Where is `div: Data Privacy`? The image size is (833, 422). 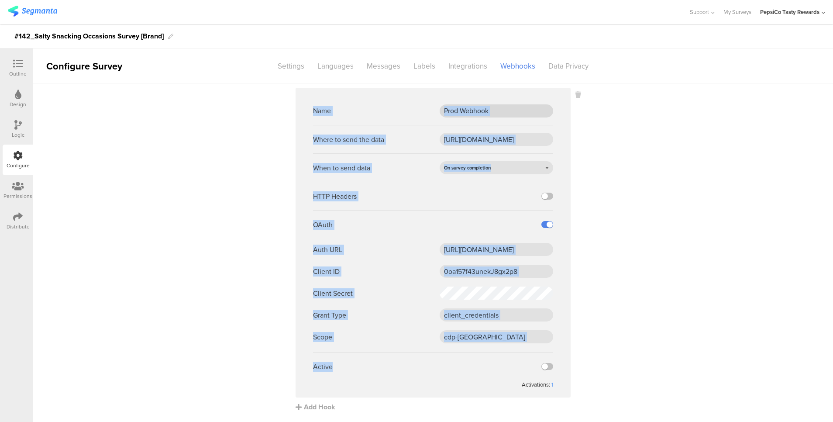 div: Data Privacy is located at coordinates (568, 66).